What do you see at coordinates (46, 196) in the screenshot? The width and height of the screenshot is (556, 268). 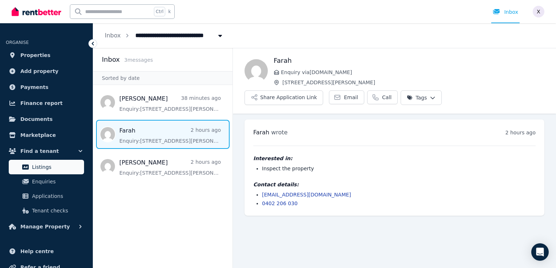 I see `a: Applications` at bounding box center [46, 196].